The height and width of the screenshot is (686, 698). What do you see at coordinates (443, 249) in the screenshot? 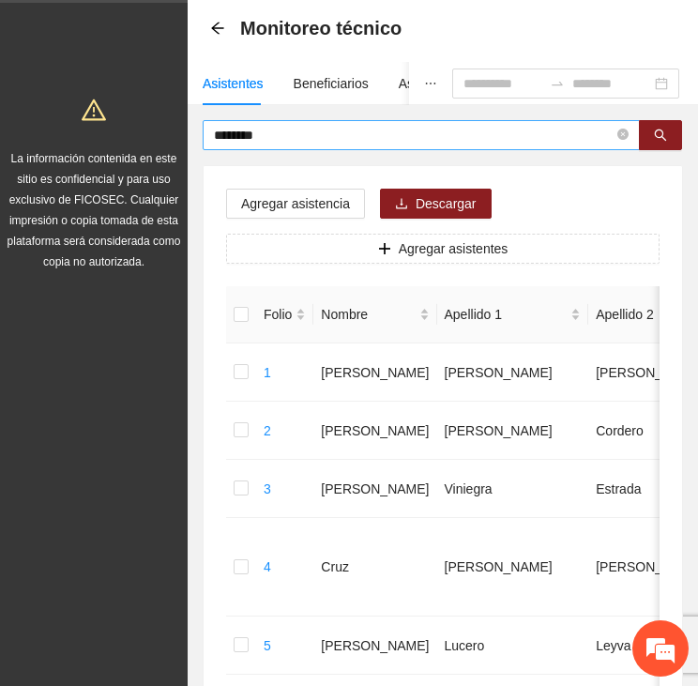
I see `button: plusAgregar asistentes` at bounding box center [443, 249].